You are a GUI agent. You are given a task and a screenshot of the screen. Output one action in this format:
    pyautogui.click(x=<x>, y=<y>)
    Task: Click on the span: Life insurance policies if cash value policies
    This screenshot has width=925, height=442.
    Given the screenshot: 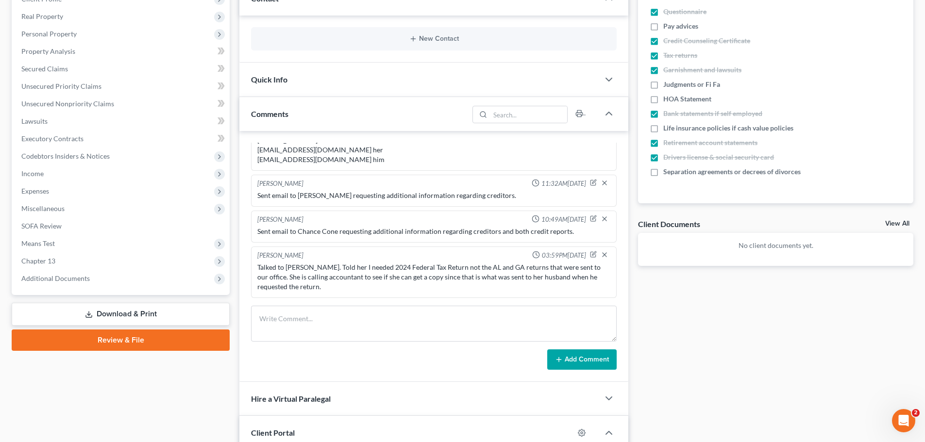 What is the action you would take?
    pyautogui.click(x=729, y=128)
    